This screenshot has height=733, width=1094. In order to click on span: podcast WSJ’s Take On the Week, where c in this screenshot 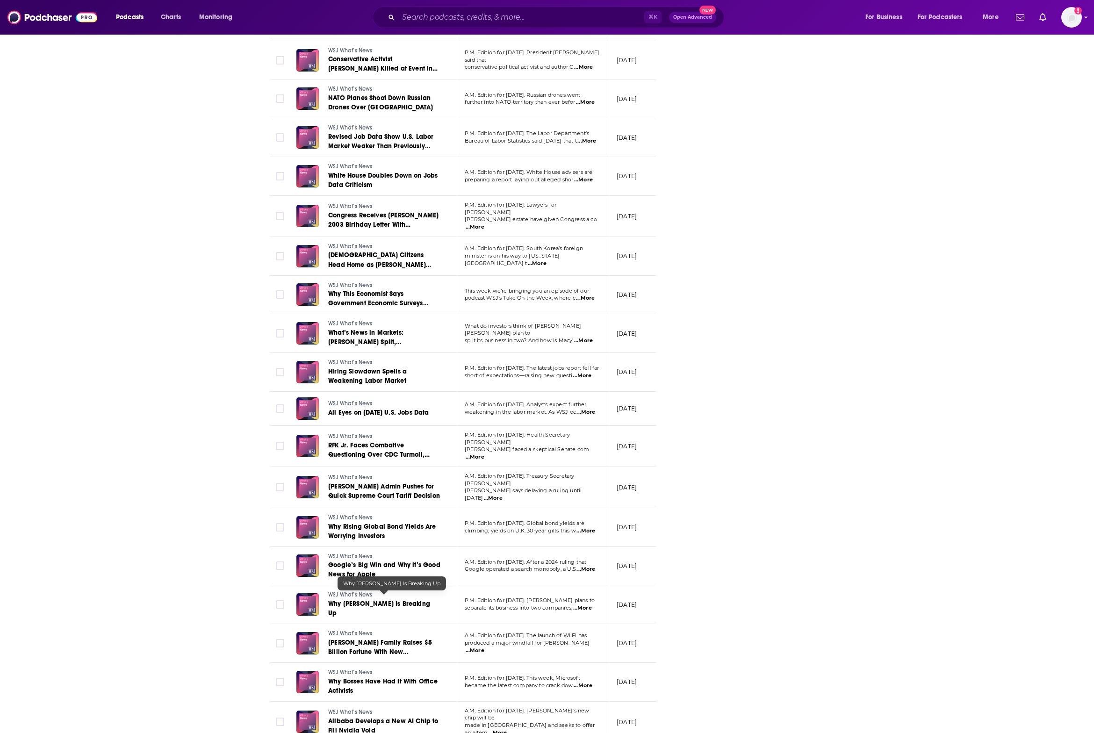, I will do `click(520, 298)`.